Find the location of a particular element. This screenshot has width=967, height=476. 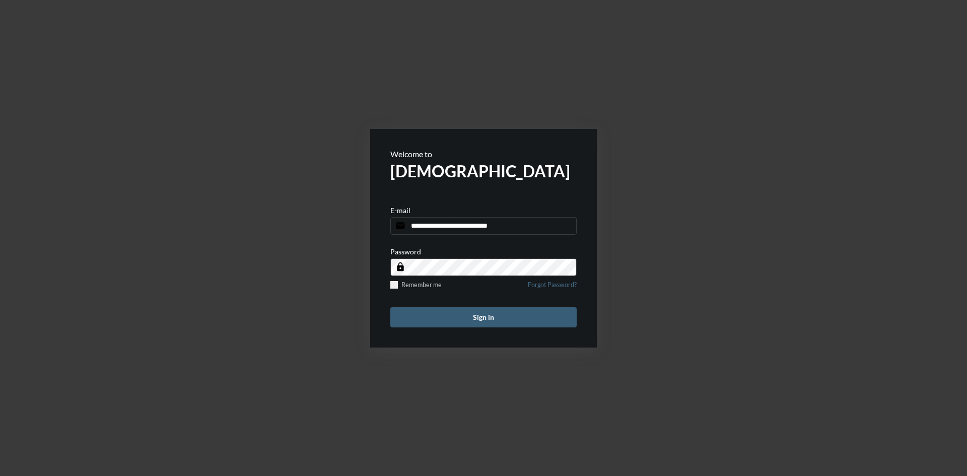

a: Forgot Password? is located at coordinates (552, 288).